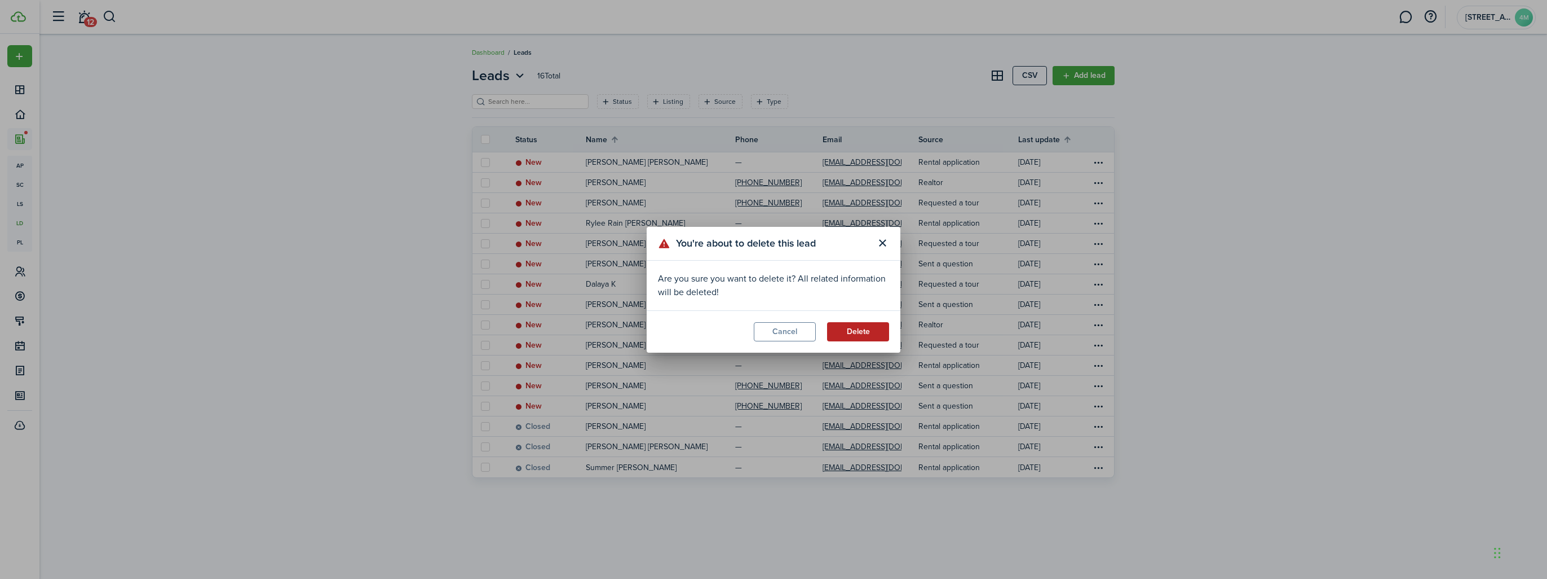 This screenshot has height=579, width=1547. Describe the element at coordinates (858, 332) in the screenshot. I see `button: Delete` at that location.